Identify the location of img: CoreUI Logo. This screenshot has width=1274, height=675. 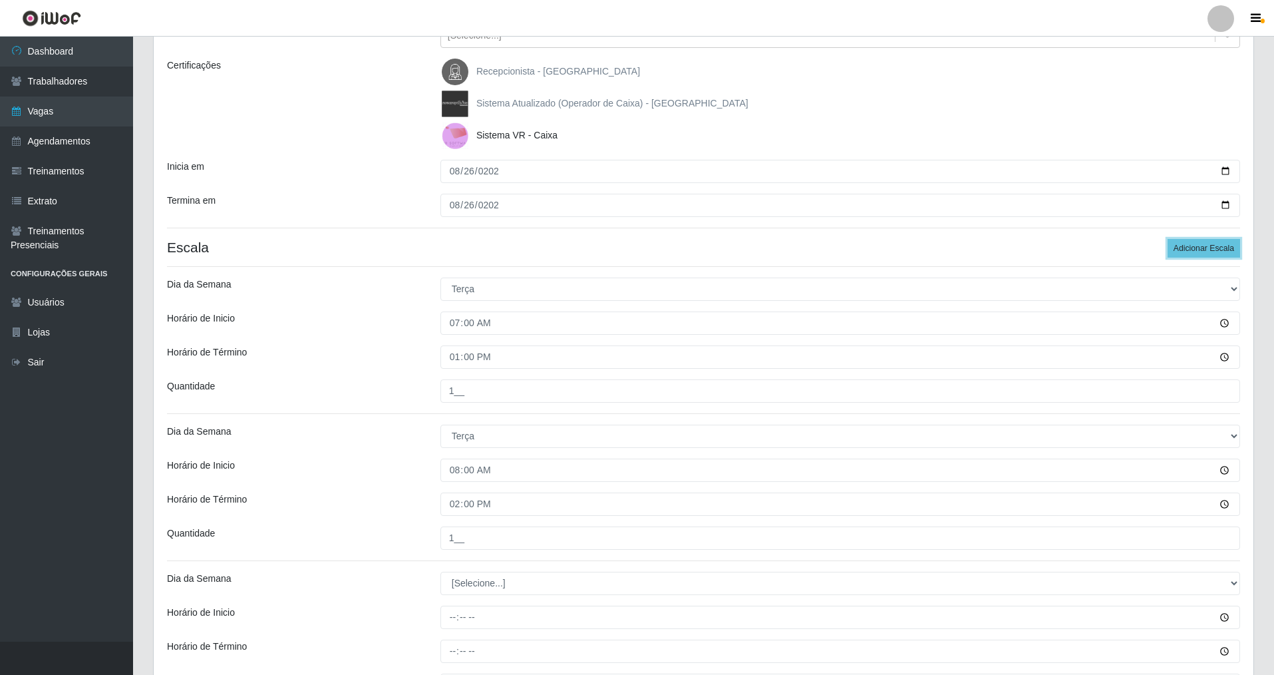
(51, 18).